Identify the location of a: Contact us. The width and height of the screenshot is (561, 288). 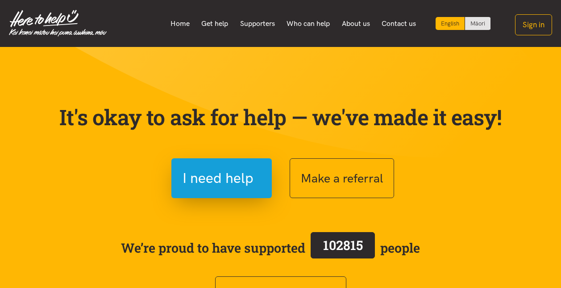
(399, 24).